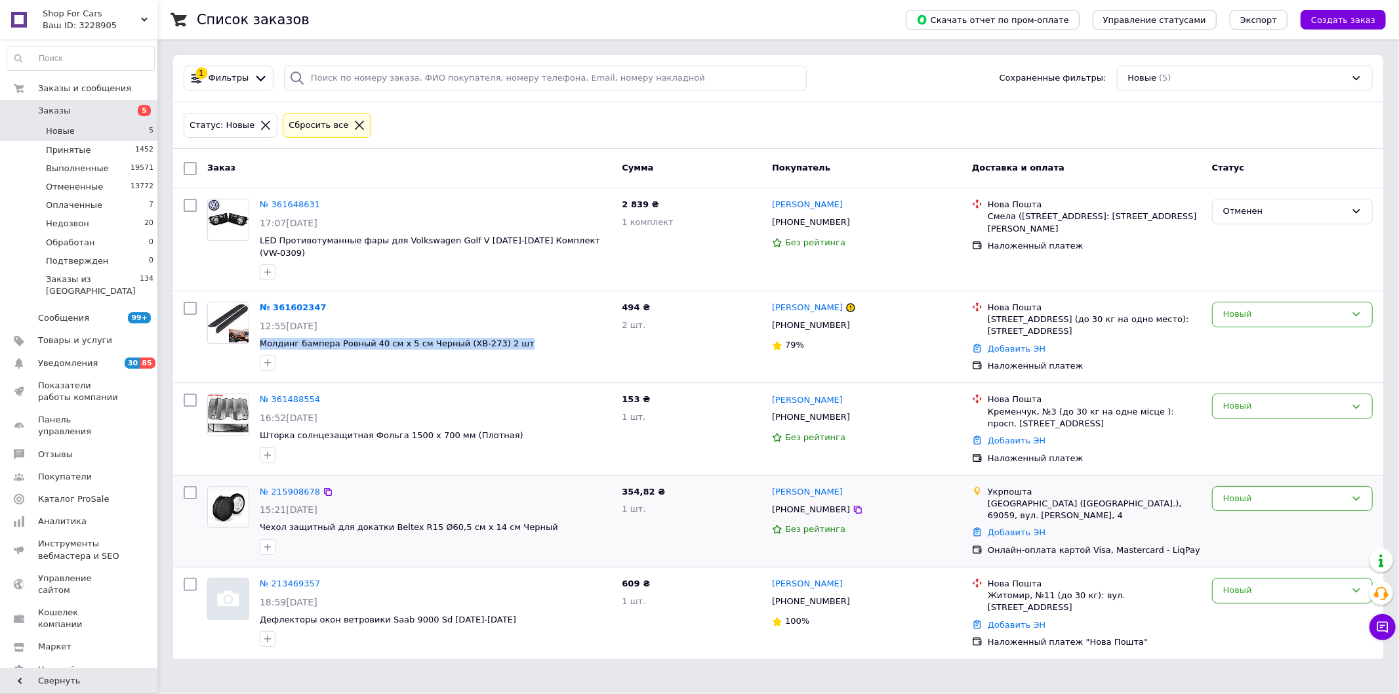 The width and height of the screenshot is (1399, 694). Describe the element at coordinates (142, 187) in the screenshot. I see `span: 13772` at that location.